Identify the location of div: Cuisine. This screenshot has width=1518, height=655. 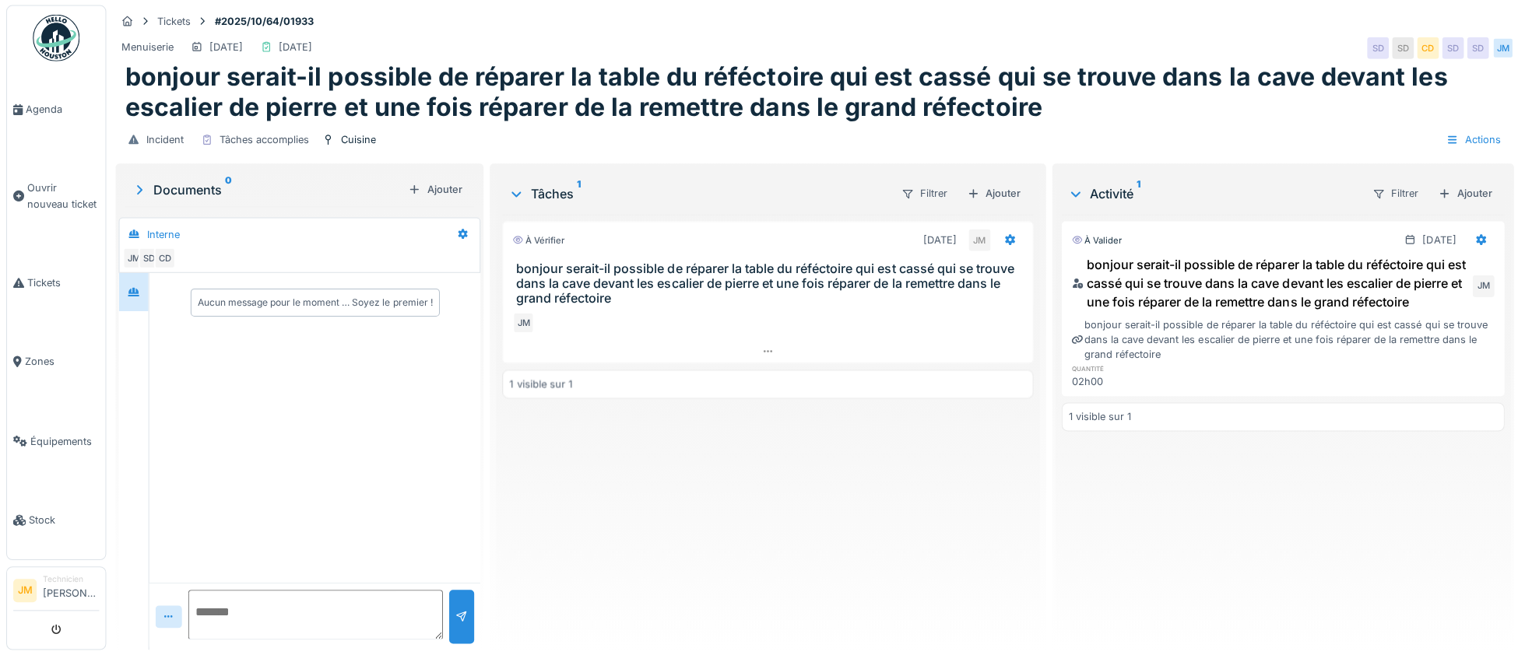
(357, 140).